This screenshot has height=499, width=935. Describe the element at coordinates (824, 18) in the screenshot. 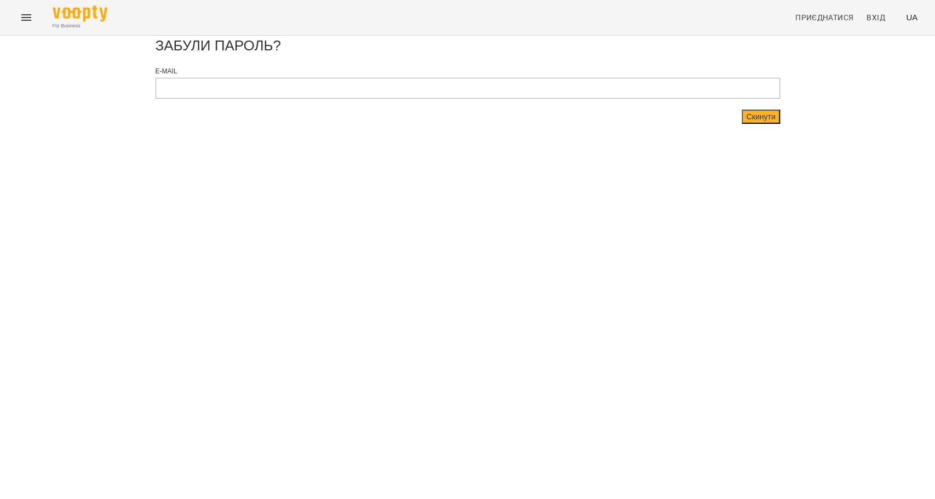

I see `a: Приєднатися` at that location.